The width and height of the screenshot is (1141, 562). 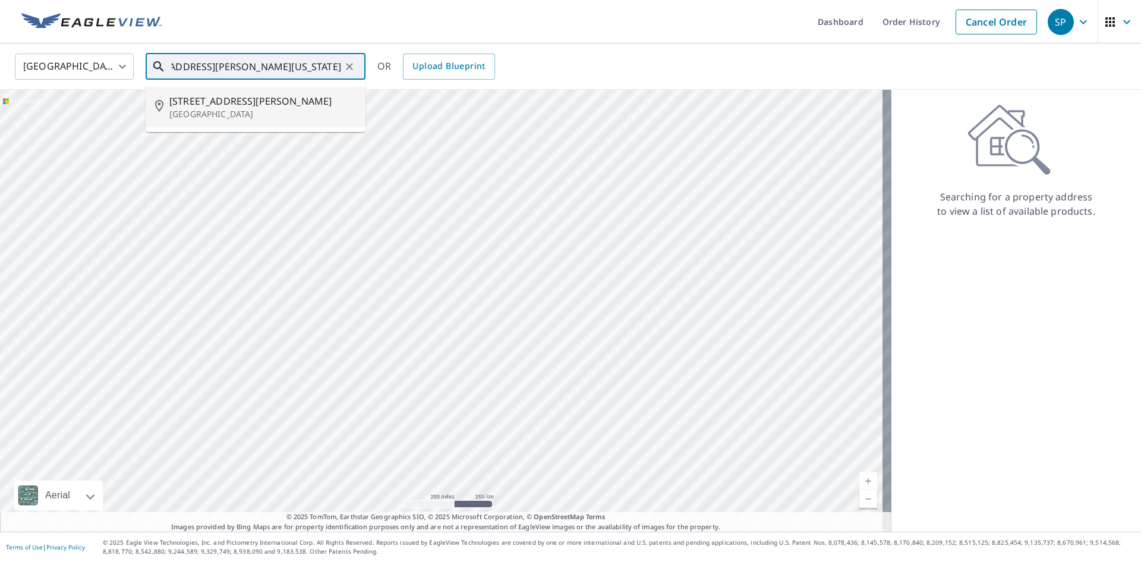 I want to click on button: Clear, so click(x=349, y=67).